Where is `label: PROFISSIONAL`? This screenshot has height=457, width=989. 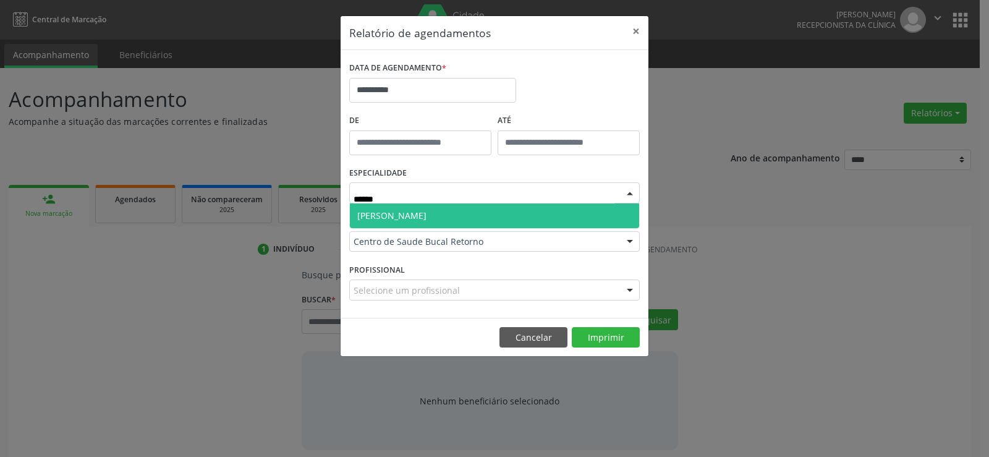
label: PROFISSIONAL is located at coordinates (377, 269).